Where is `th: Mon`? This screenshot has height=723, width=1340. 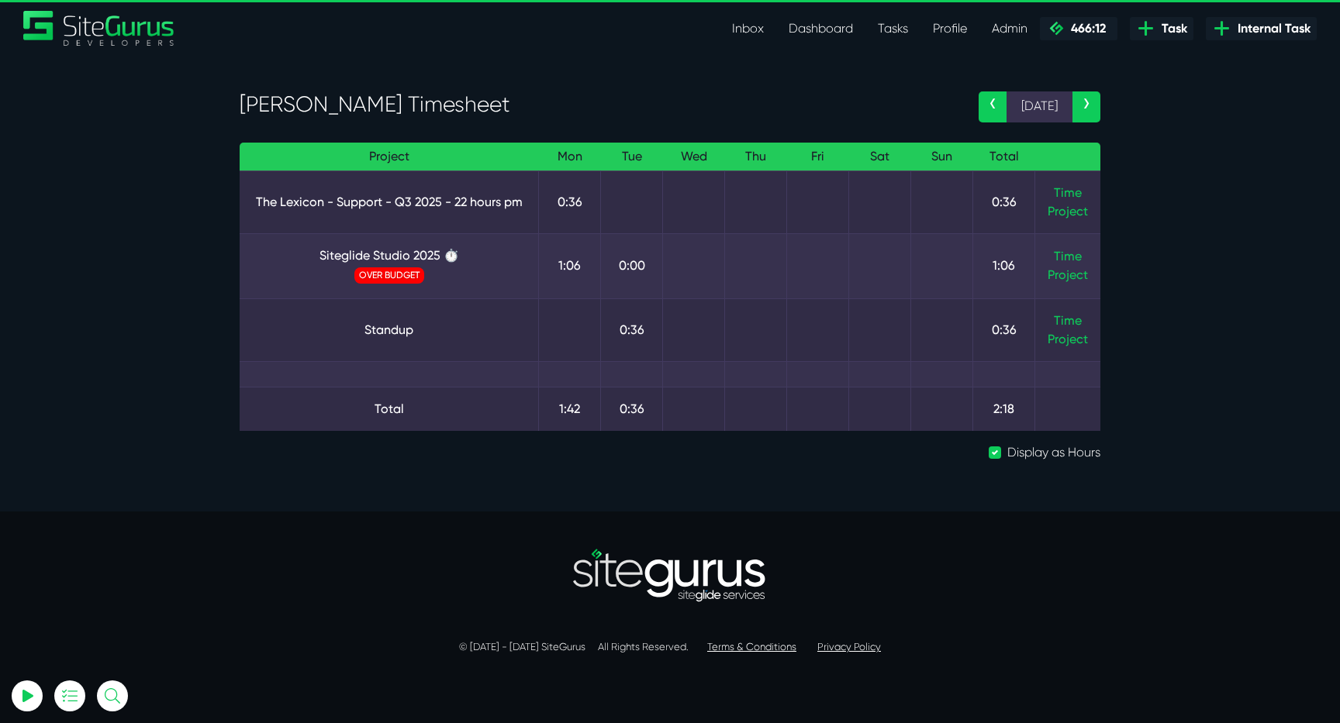 th: Mon is located at coordinates (570, 157).